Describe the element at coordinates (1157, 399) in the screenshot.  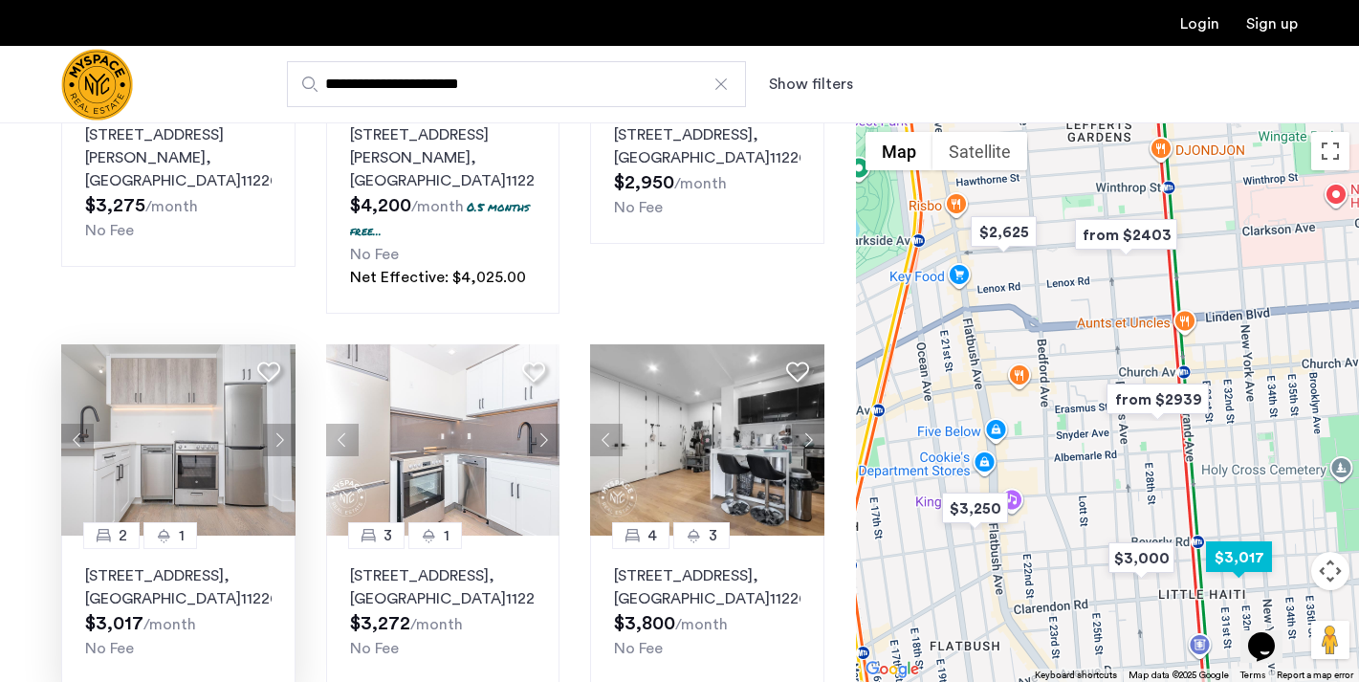
I see `div: from $2939` at that location.